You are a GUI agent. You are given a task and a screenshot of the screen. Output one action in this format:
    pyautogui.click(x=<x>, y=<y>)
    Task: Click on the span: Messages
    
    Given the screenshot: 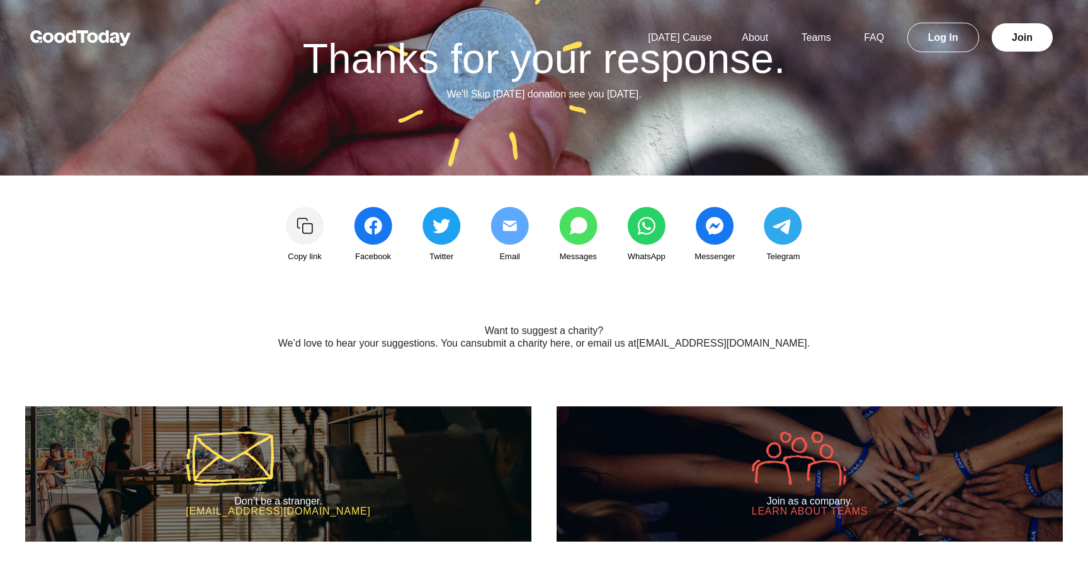 What is the action you would take?
    pyautogui.click(x=578, y=257)
    